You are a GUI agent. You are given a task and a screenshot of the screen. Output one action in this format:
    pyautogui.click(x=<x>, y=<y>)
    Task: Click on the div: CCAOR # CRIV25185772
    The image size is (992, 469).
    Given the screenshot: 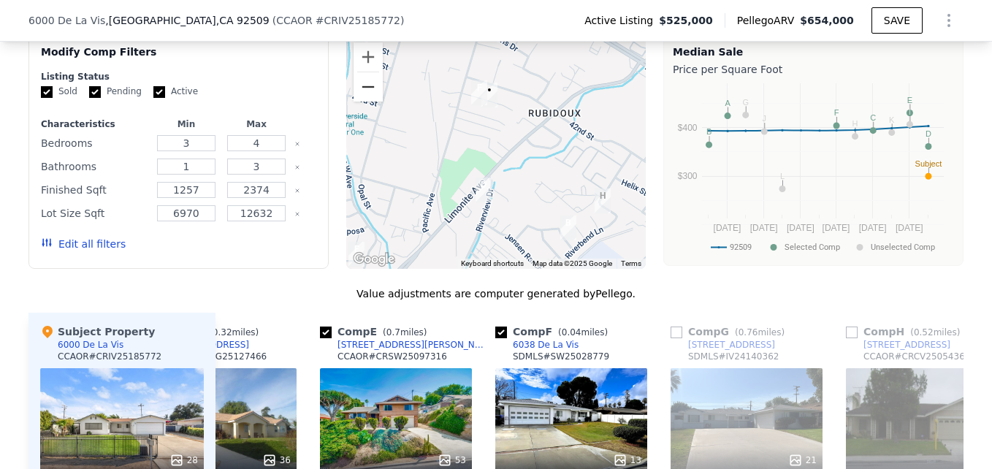 What is the action you would take?
    pyautogui.click(x=110, y=357)
    